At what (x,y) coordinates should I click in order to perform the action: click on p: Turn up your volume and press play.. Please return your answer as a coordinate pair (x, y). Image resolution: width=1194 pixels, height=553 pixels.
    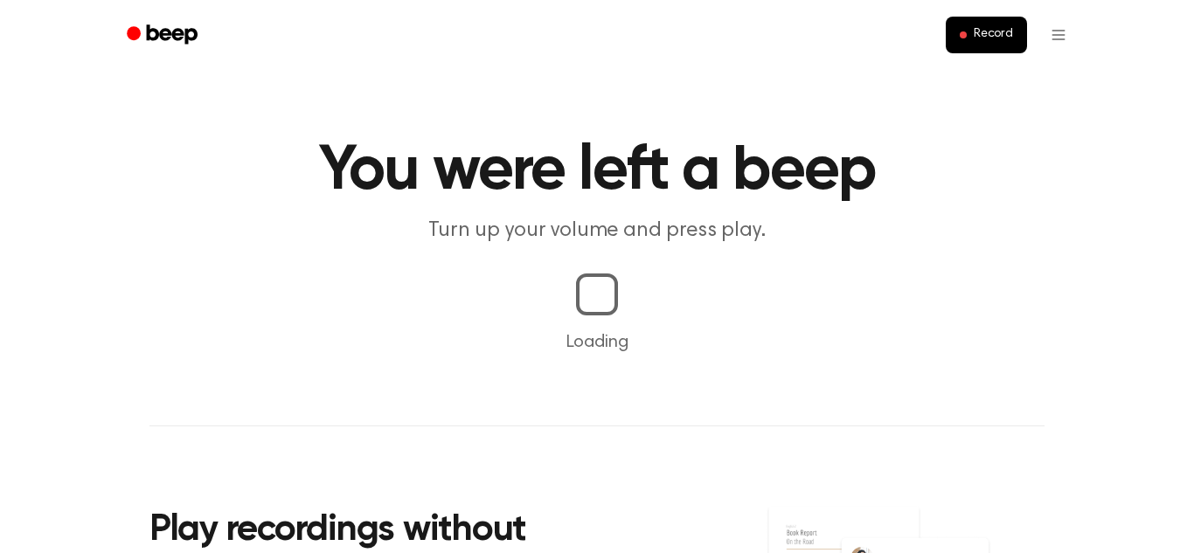
    Looking at the image, I should click on (597, 231).